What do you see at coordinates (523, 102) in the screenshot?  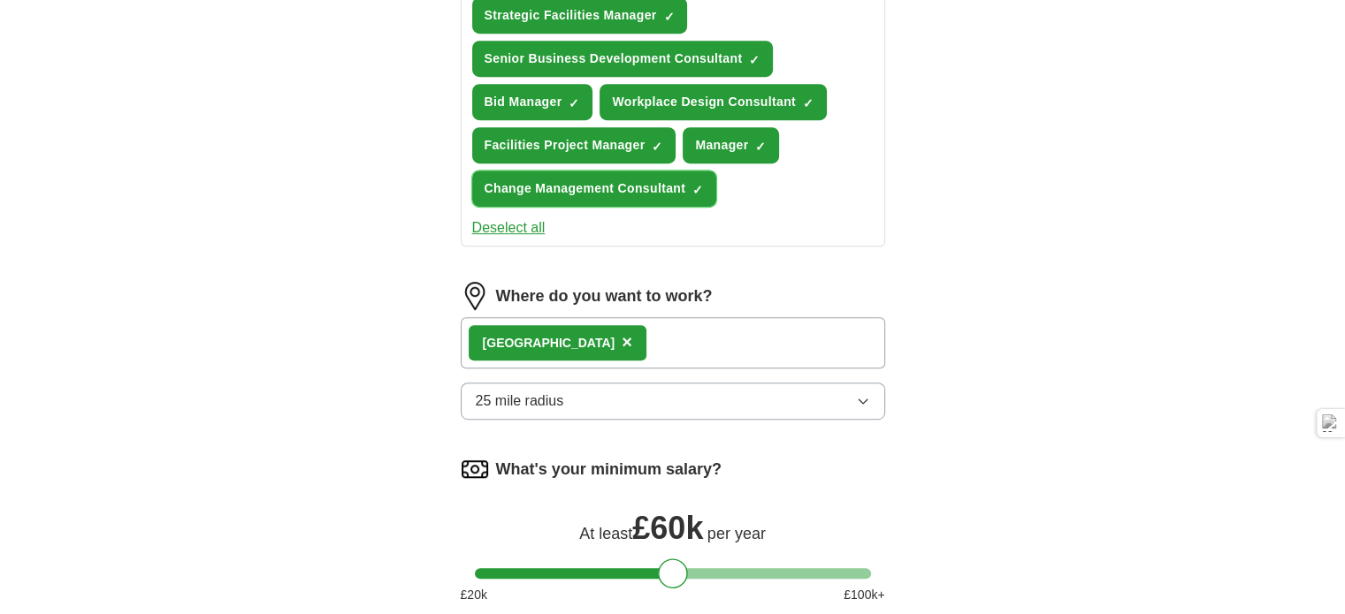 I see `span: Bid Manager` at bounding box center [523, 102].